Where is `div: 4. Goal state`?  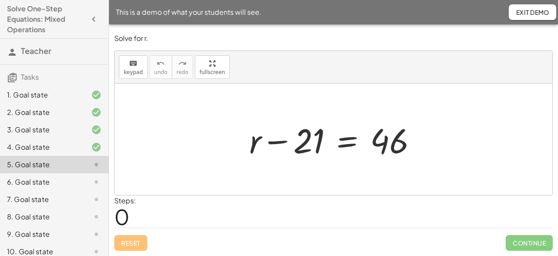
div: 4. Goal state is located at coordinates (42, 147).